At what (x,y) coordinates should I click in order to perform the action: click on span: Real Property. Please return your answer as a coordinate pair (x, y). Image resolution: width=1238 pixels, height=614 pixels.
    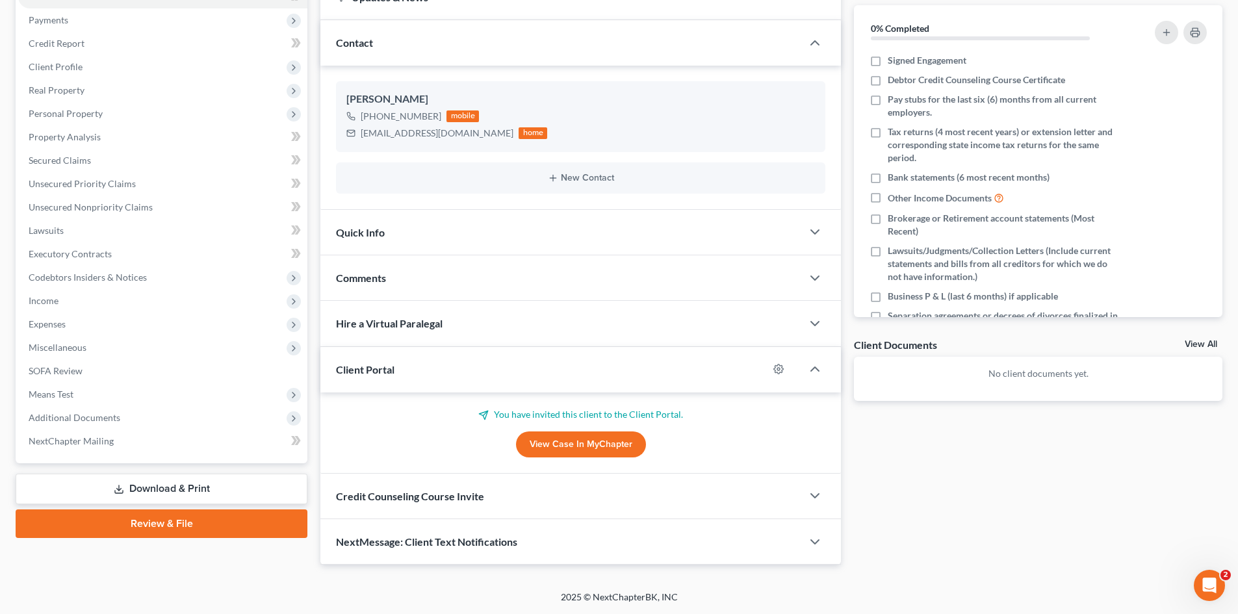
    Looking at the image, I should click on (57, 90).